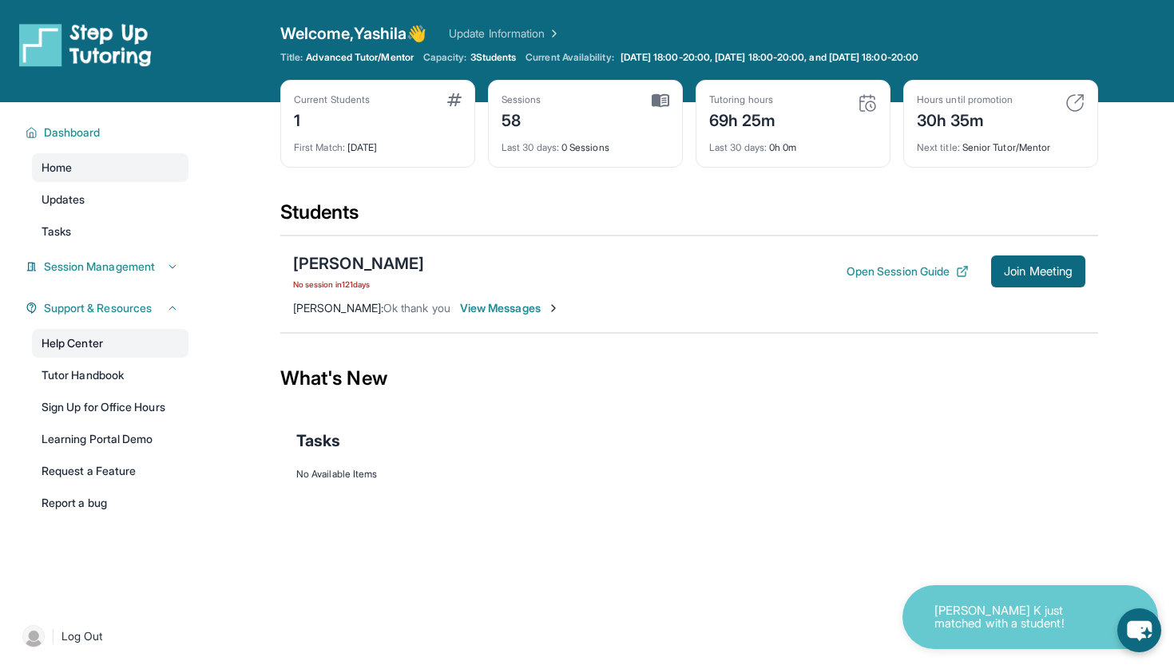 The width and height of the screenshot is (1174, 665). Describe the element at coordinates (110, 232) in the screenshot. I see `a: Tasks` at that location.